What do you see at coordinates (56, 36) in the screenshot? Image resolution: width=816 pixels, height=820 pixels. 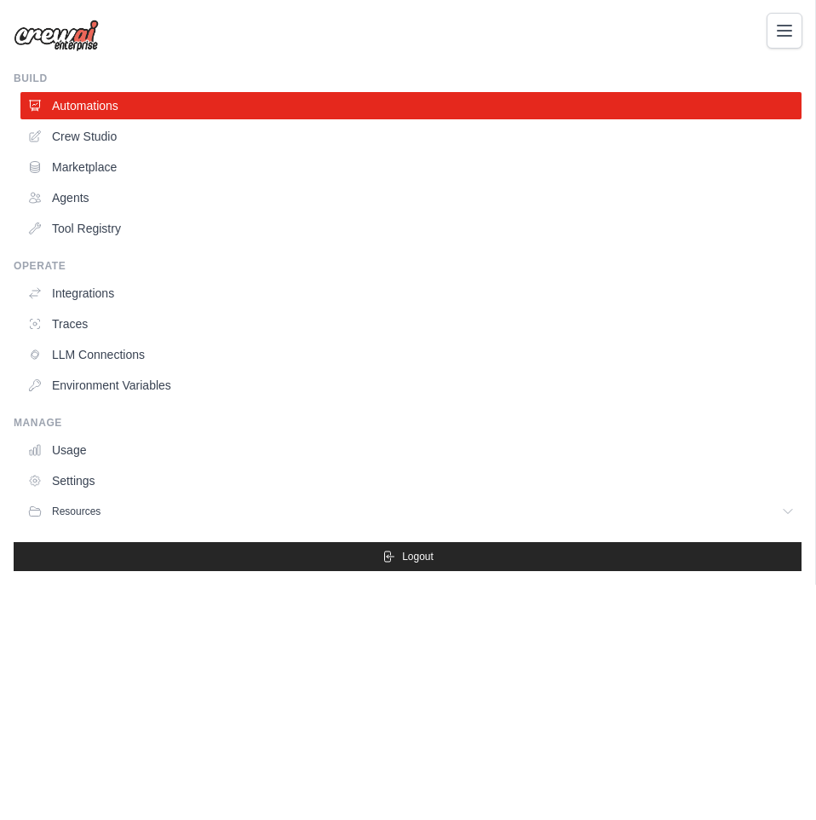 I see `img: Logo` at bounding box center [56, 36].